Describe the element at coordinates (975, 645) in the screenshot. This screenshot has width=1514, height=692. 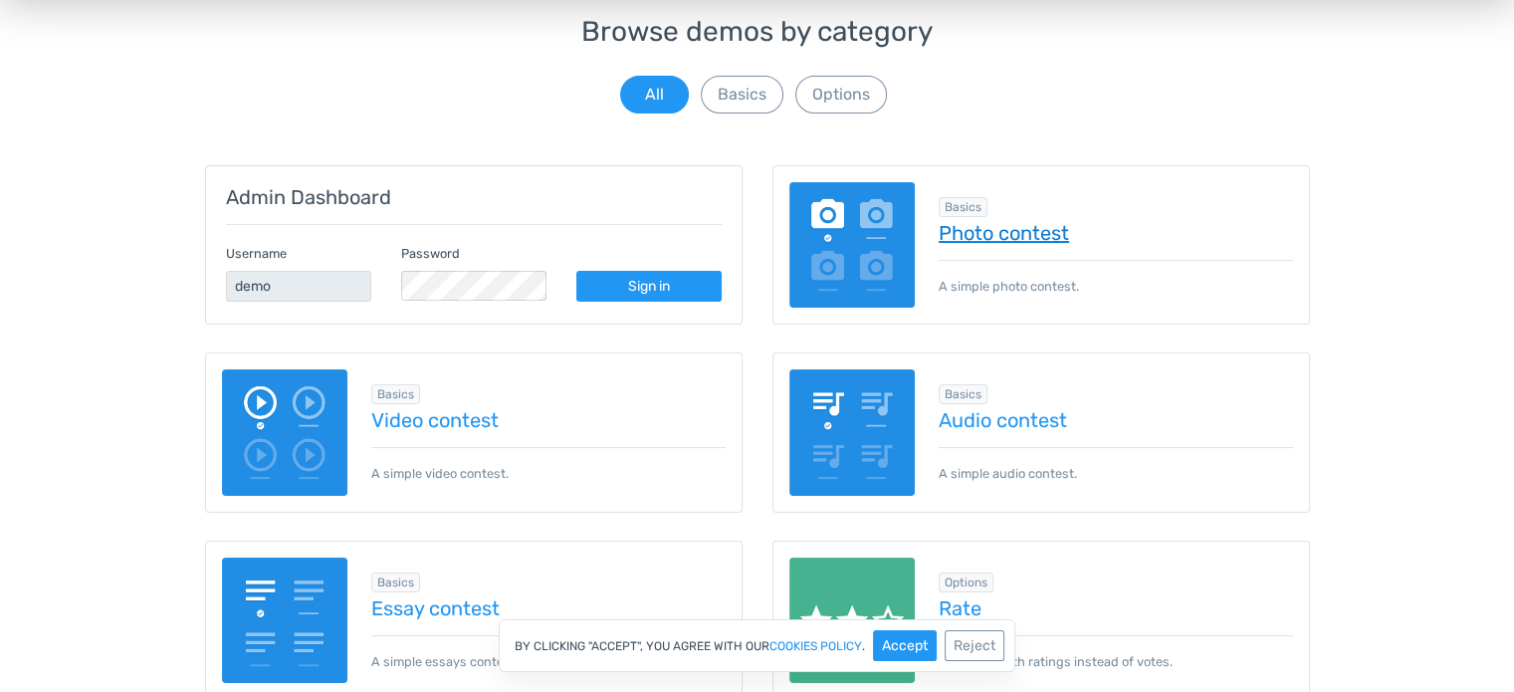
I see `button: Reject` at that location.